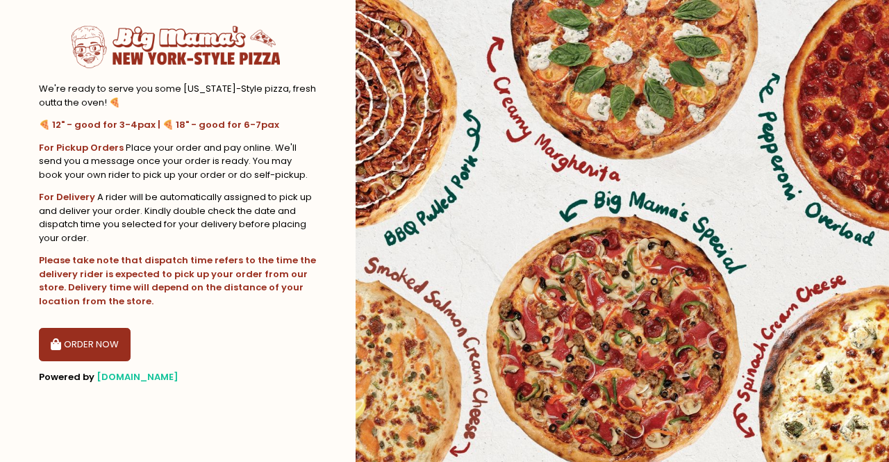 The width and height of the screenshot is (889, 462). Describe the element at coordinates (67, 197) in the screenshot. I see `b: For Delivery` at that location.